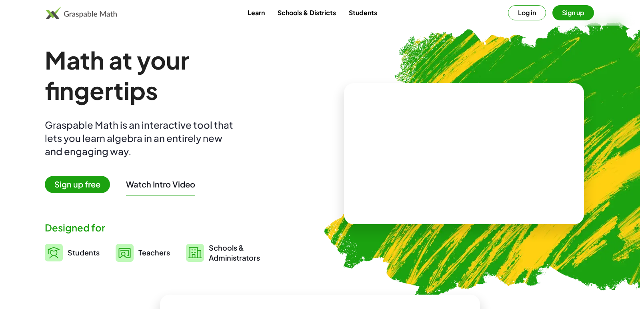 The height and width of the screenshot is (309, 640). I want to click on h1: Math at your fingertips, so click(172, 75).